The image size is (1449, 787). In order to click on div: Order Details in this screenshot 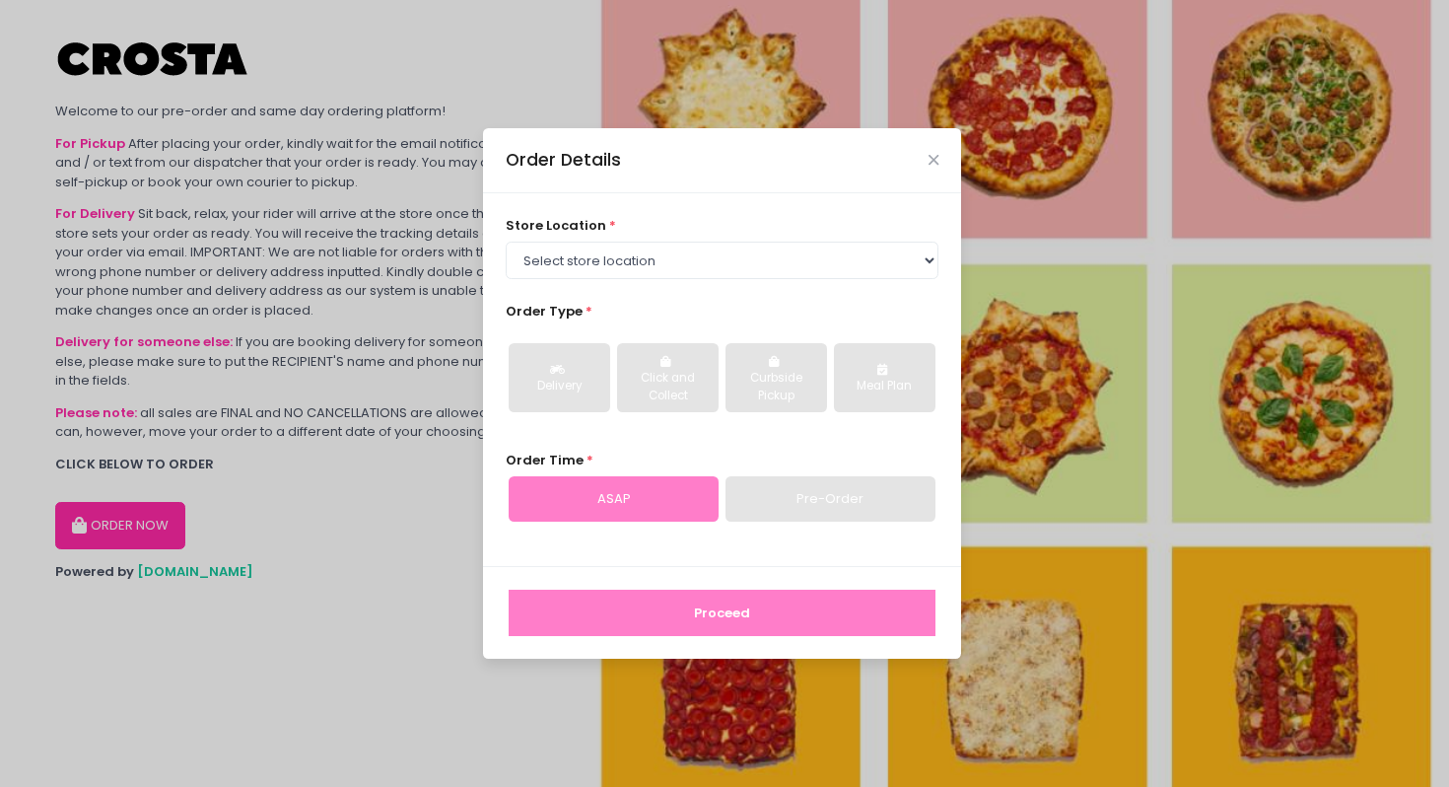, I will do `click(563, 160)`.